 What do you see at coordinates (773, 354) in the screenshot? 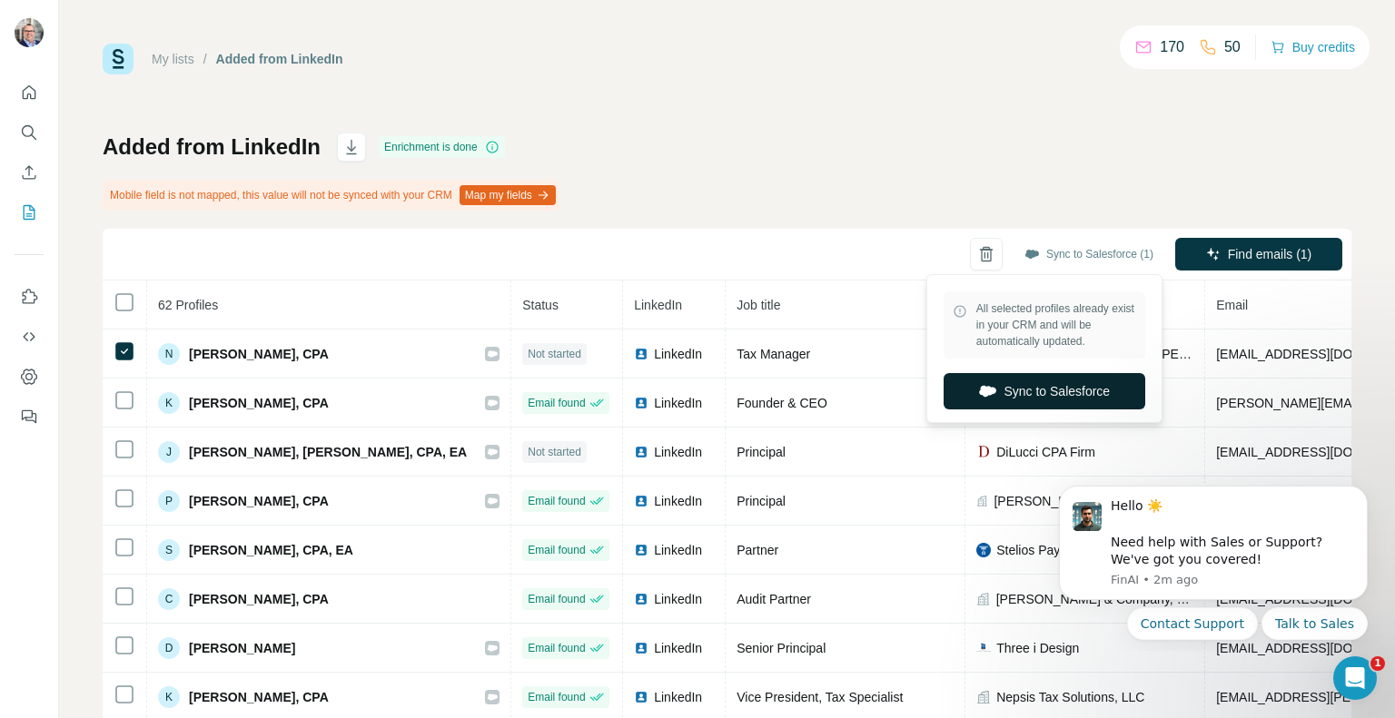
I see `span: Tax Manager` at bounding box center [773, 354].